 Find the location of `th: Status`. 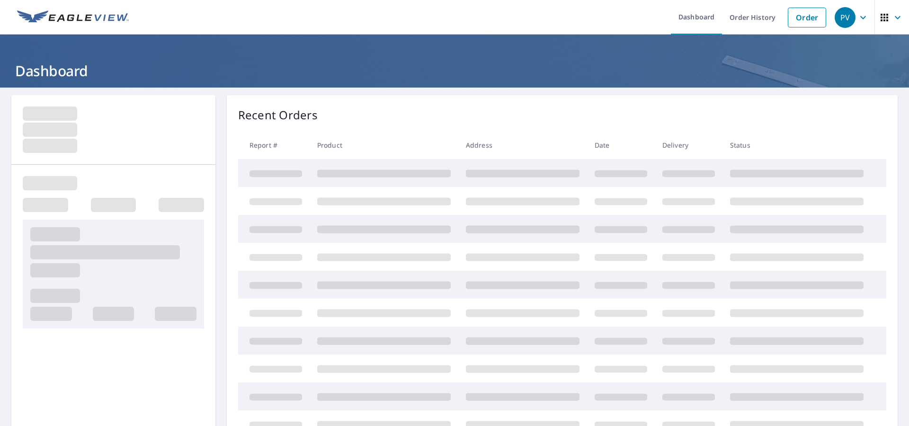

th: Status is located at coordinates (797, 145).